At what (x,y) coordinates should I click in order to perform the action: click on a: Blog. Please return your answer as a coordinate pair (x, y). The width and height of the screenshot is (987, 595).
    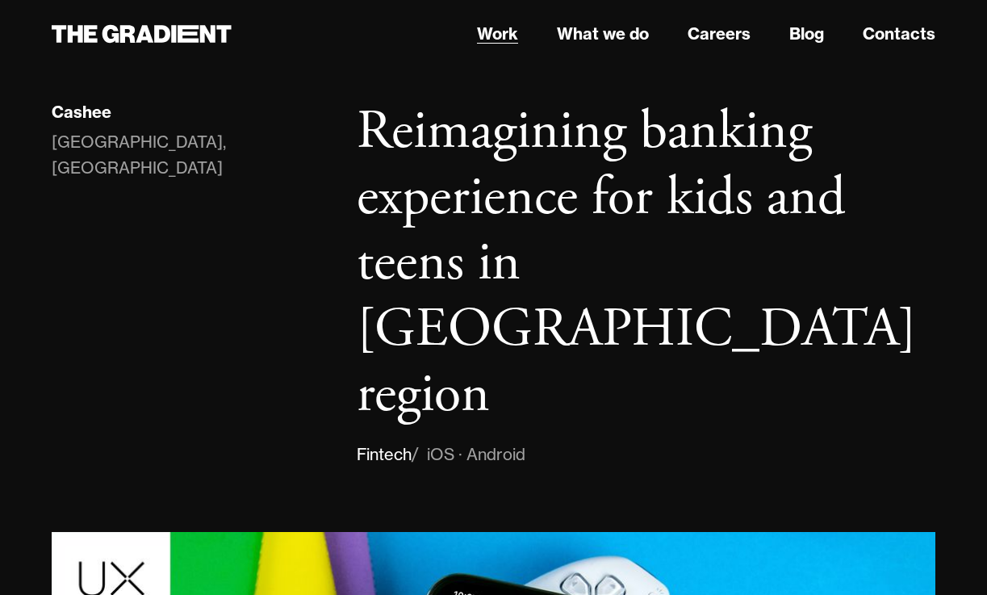
    Looking at the image, I should click on (807, 34).